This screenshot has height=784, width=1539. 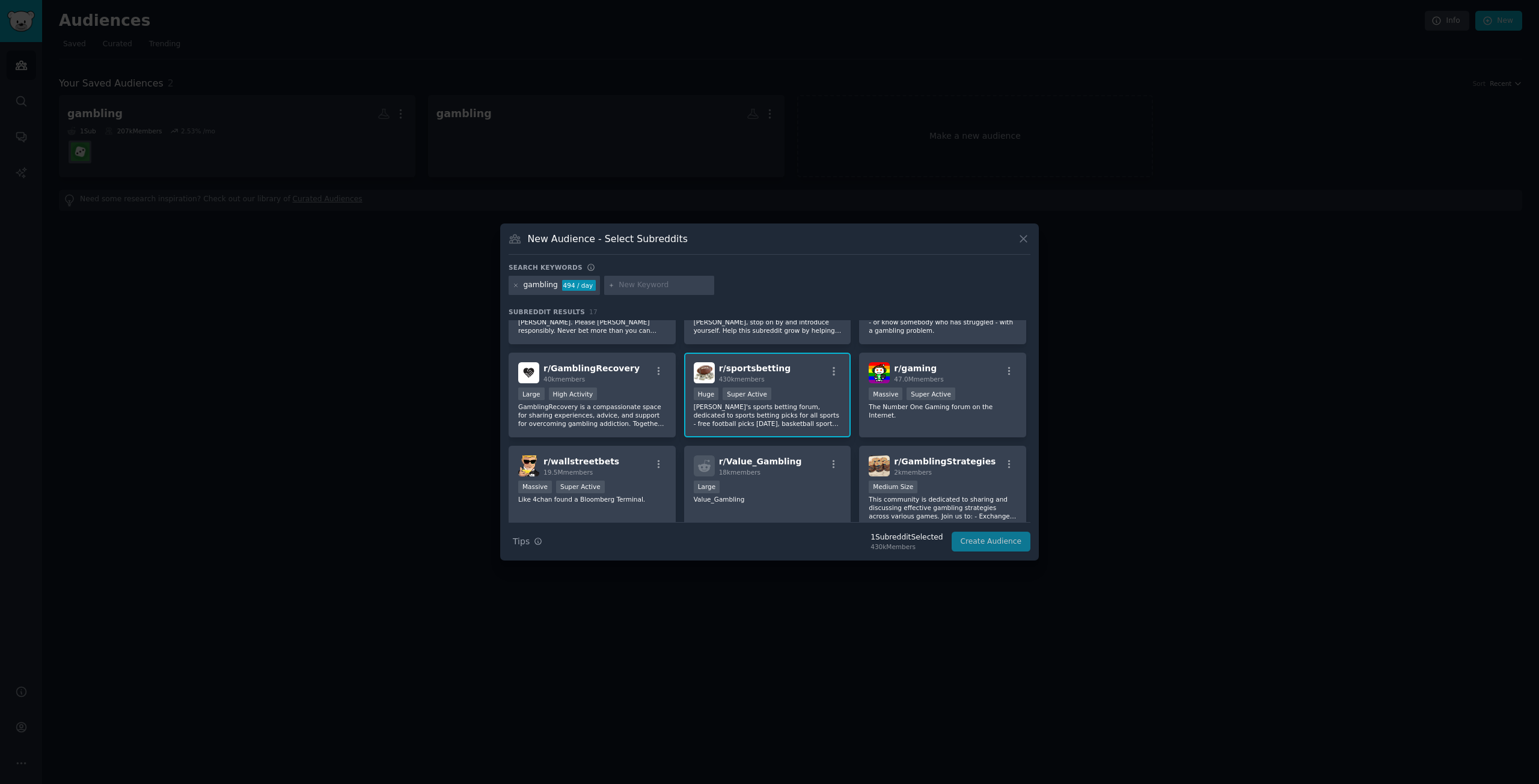 I want to click on span: 430k members, so click(x=742, y=379).